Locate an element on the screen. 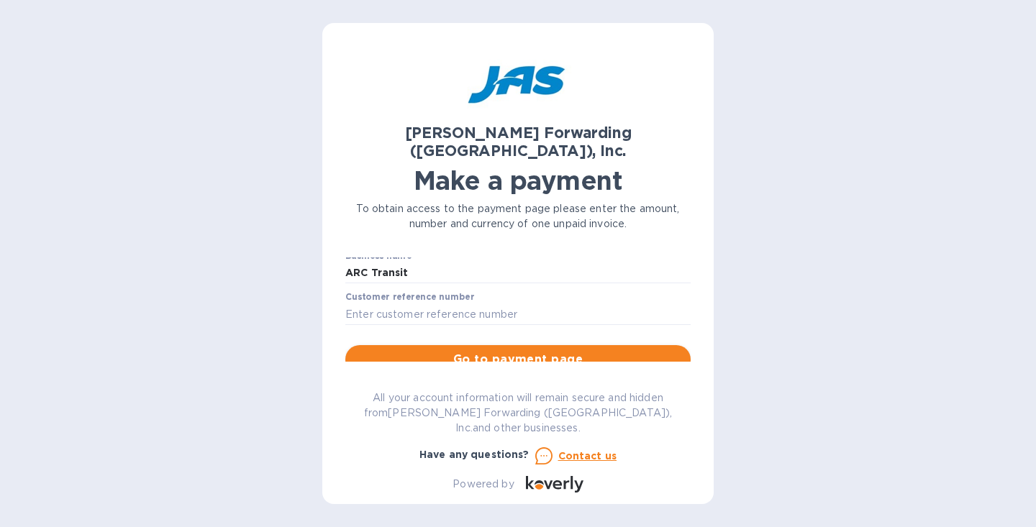 This screenshot has height=527, width=1036. input: Enter customer reference number is located at coordinates (518, 314).